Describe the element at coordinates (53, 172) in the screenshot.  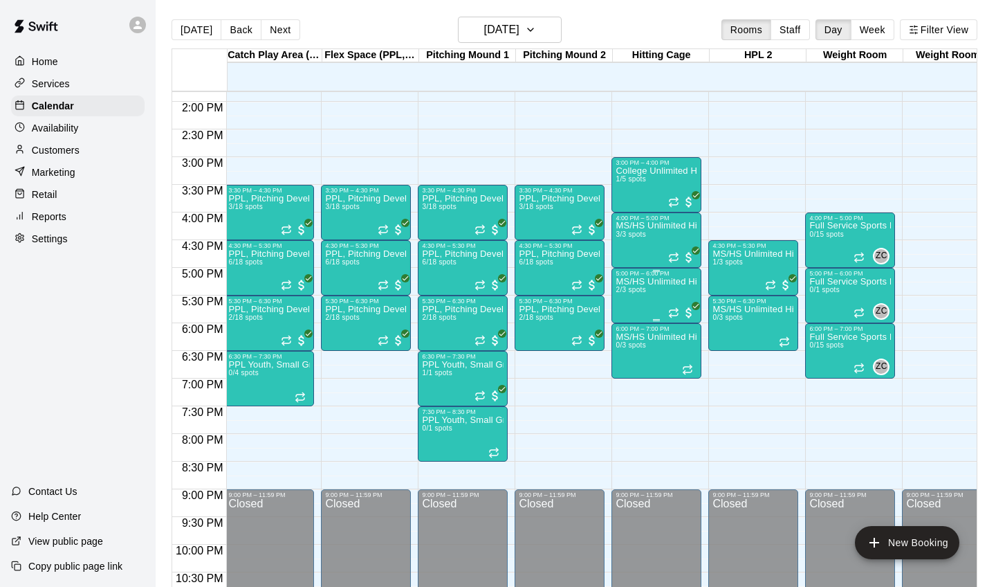
I see `p: Marketing` at that location.